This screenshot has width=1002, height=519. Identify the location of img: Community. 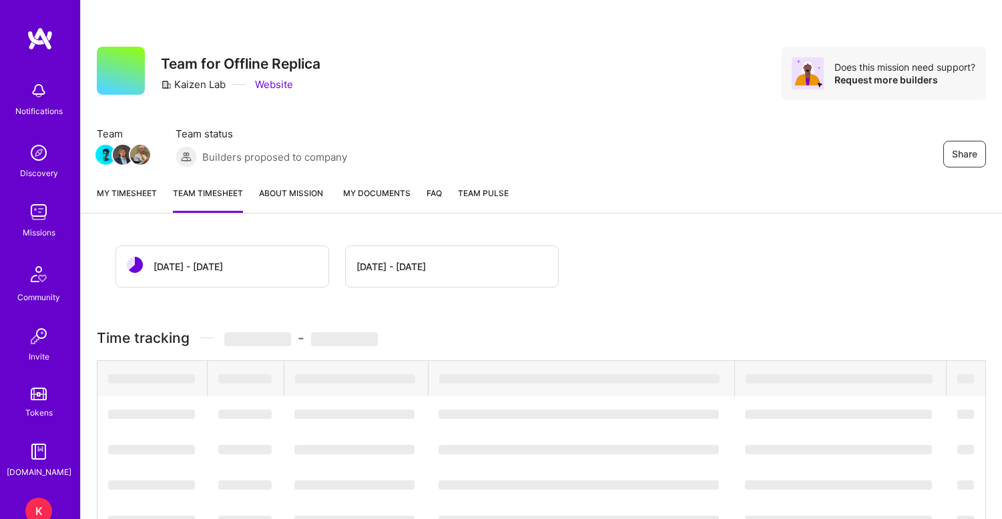
(39, 274).